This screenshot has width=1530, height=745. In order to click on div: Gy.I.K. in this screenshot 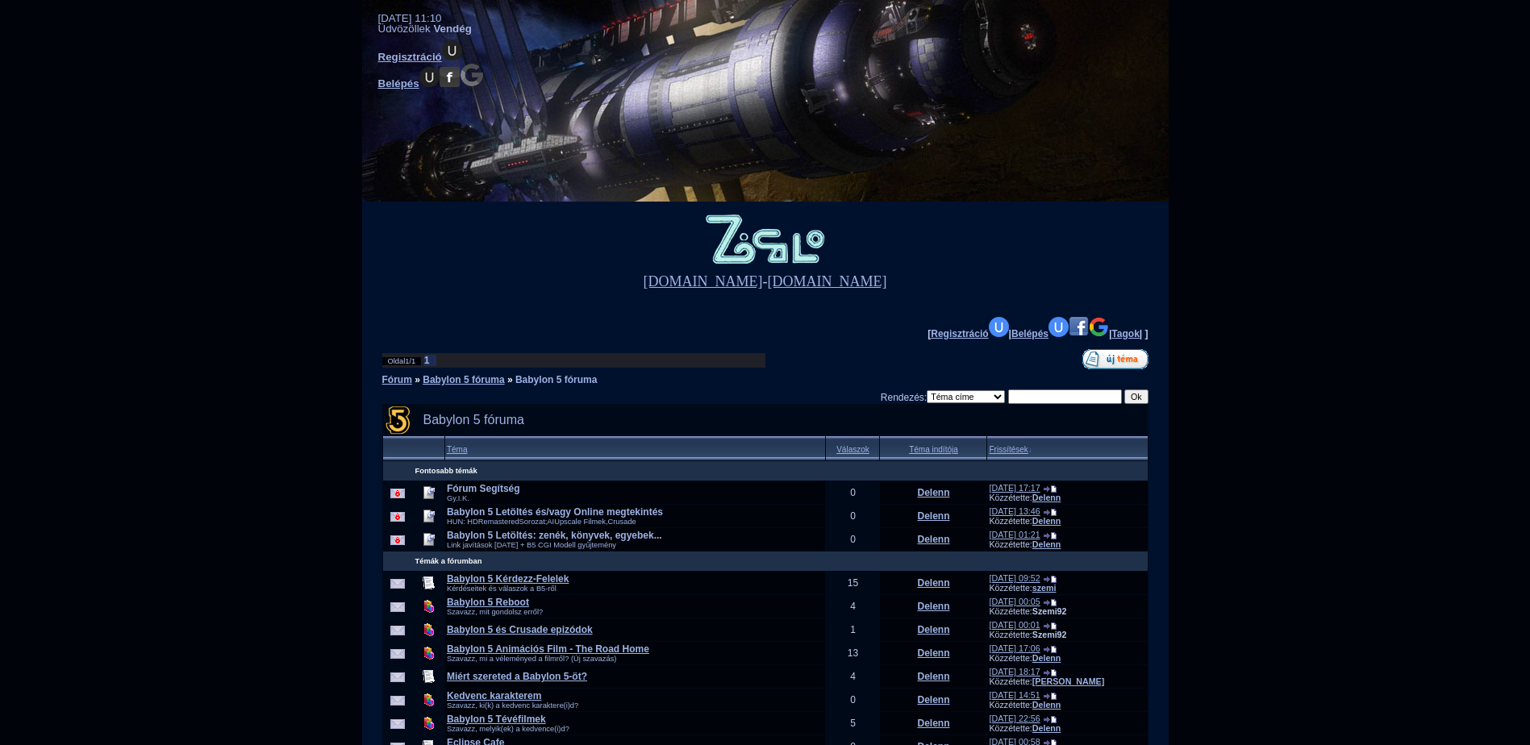, I will do `click(636, 498)`.